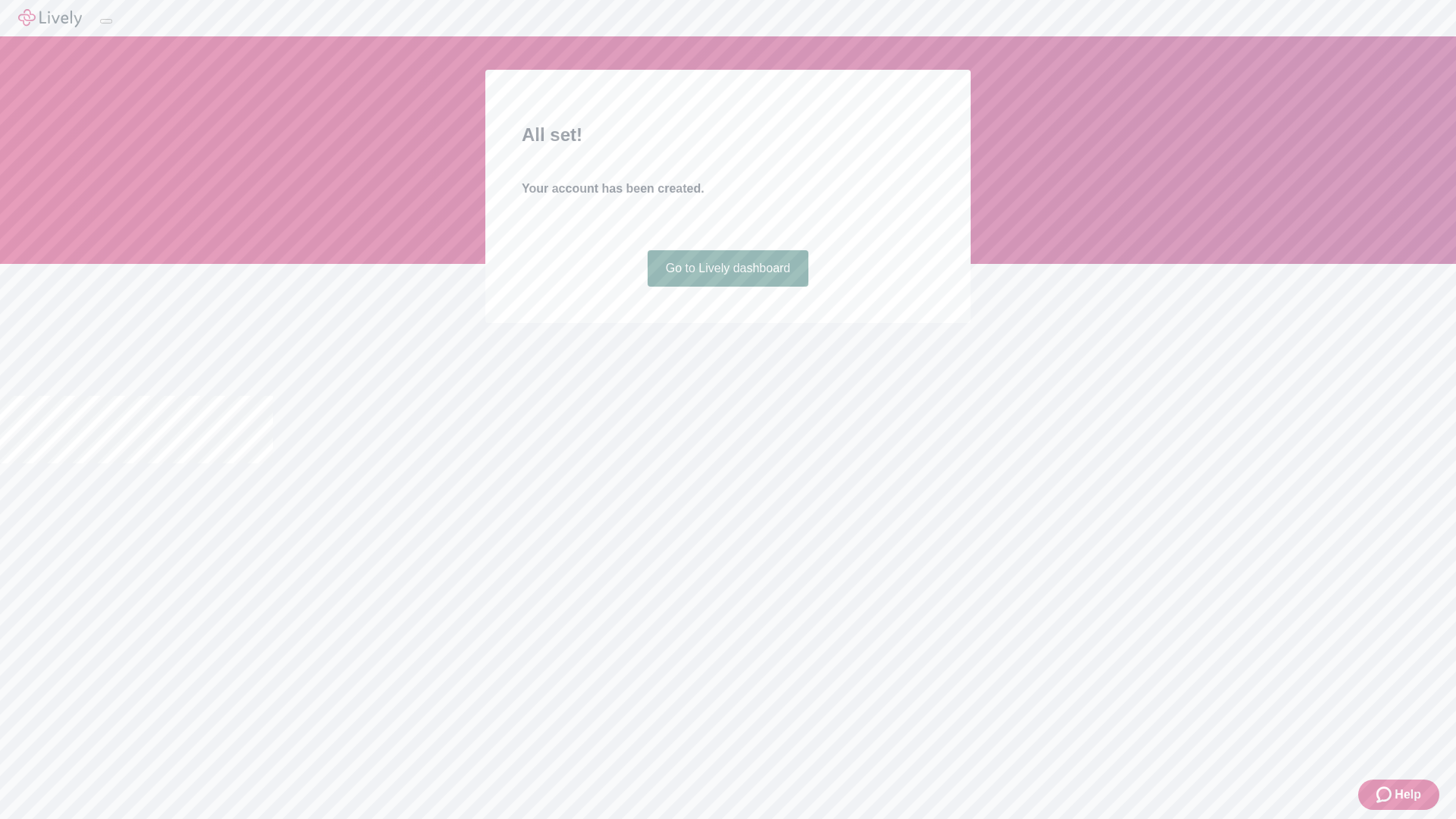 This screenshot has height=819, width=1456. What do you see at coordinates (1398, 795) in the screenshot?
I see `button: Zendesk support iconHelp` at bounding box center [1398, 795].